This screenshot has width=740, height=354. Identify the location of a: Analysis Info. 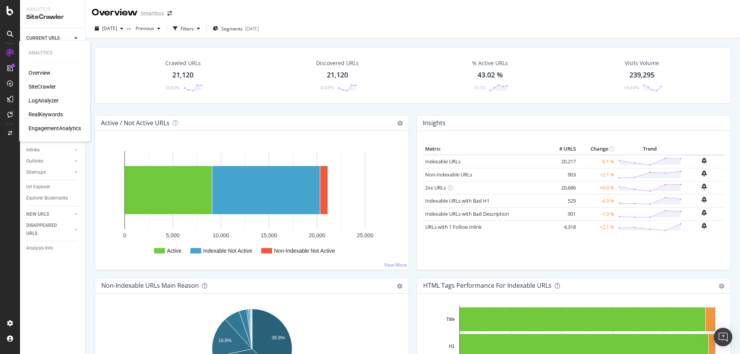
(53, 248).